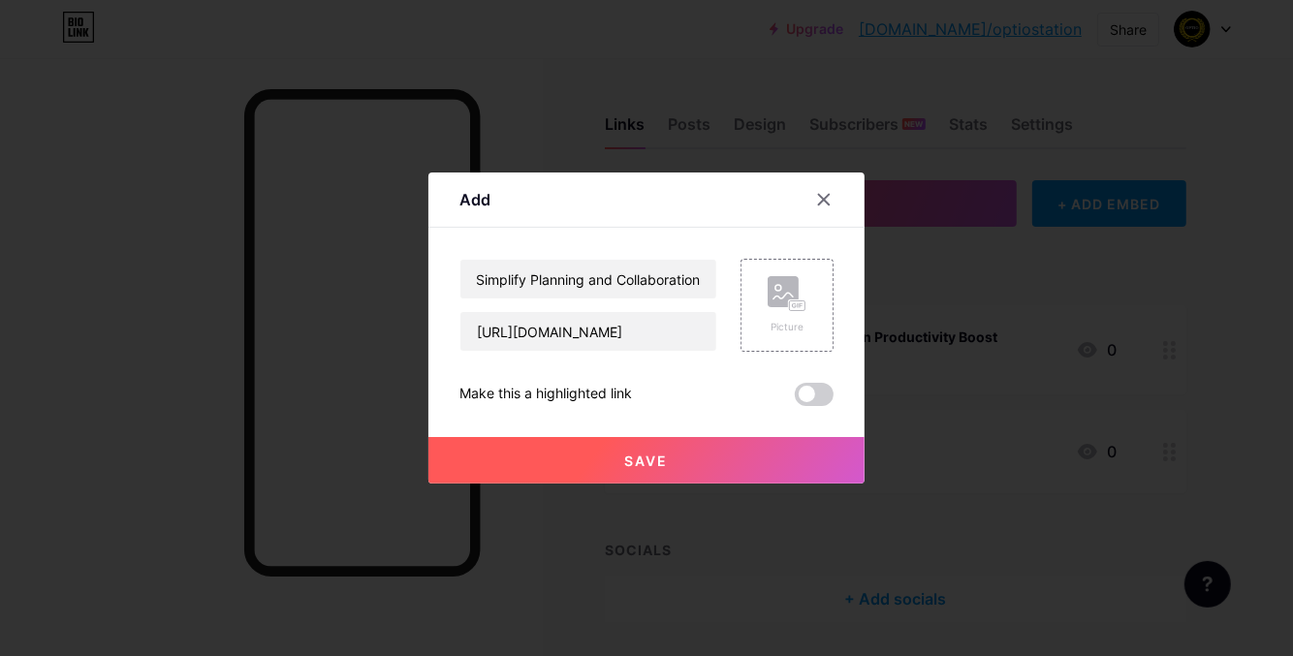 Image resolution: width=1293 pixels, height=656 pixels. Describe the element at coordinates (787, 327) in the screenshot. I see `div: Picture` at that location.